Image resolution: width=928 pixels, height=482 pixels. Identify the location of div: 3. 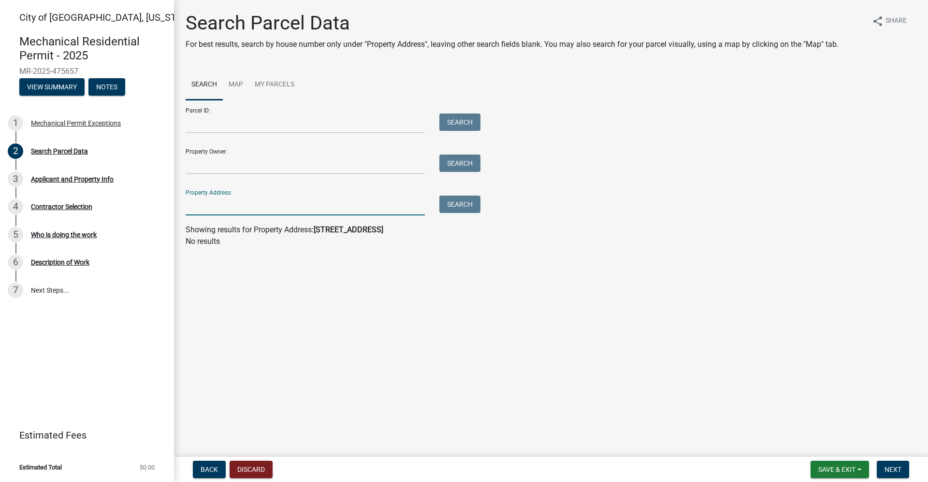
(15, 179).